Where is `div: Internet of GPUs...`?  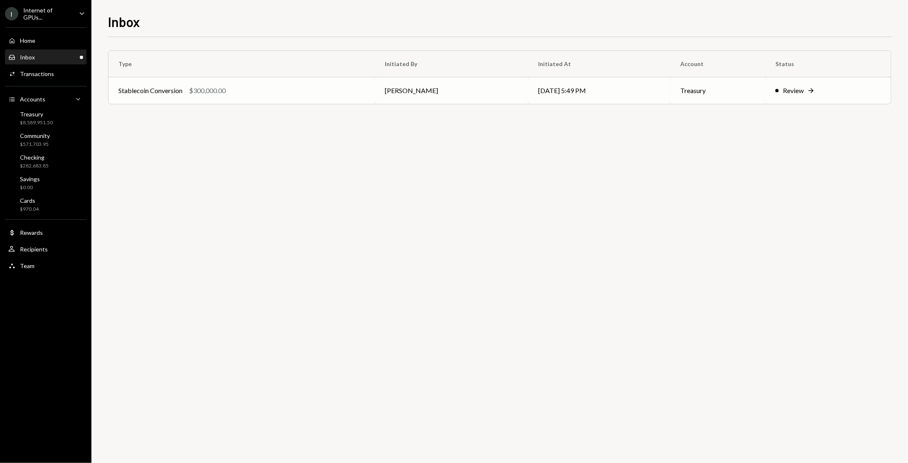 div: Internet of GPUs... is located at coordinates (48, 14).